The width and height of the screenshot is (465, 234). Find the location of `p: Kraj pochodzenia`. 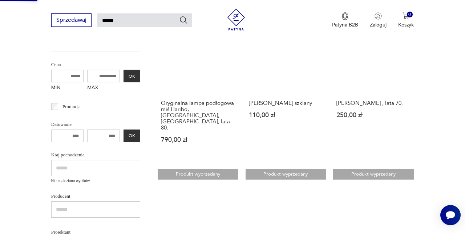

p: Kraj pochodzenia is located at coordinates (95, 155).